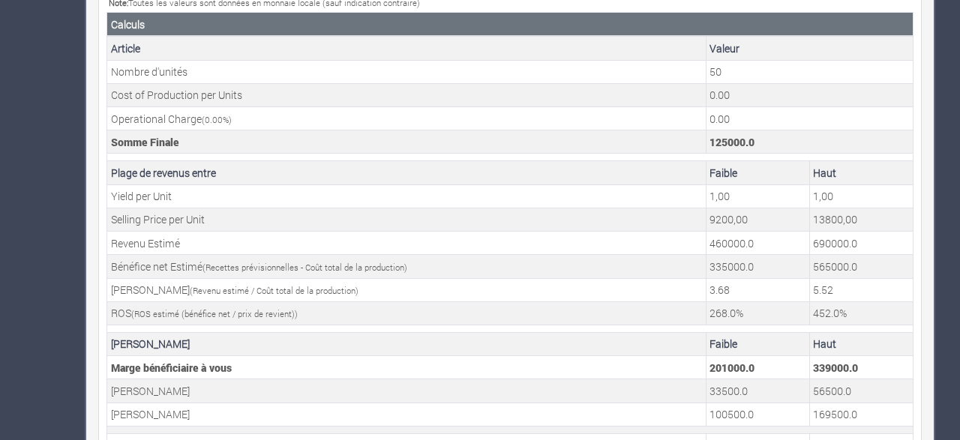  Describe the element at coordinates (757, 414) in the screenshot. I see `td: Croissance des bénéfices de Grow For Me (marge estimée des bénéfices min * Croissance des bénéfices)` at that location.